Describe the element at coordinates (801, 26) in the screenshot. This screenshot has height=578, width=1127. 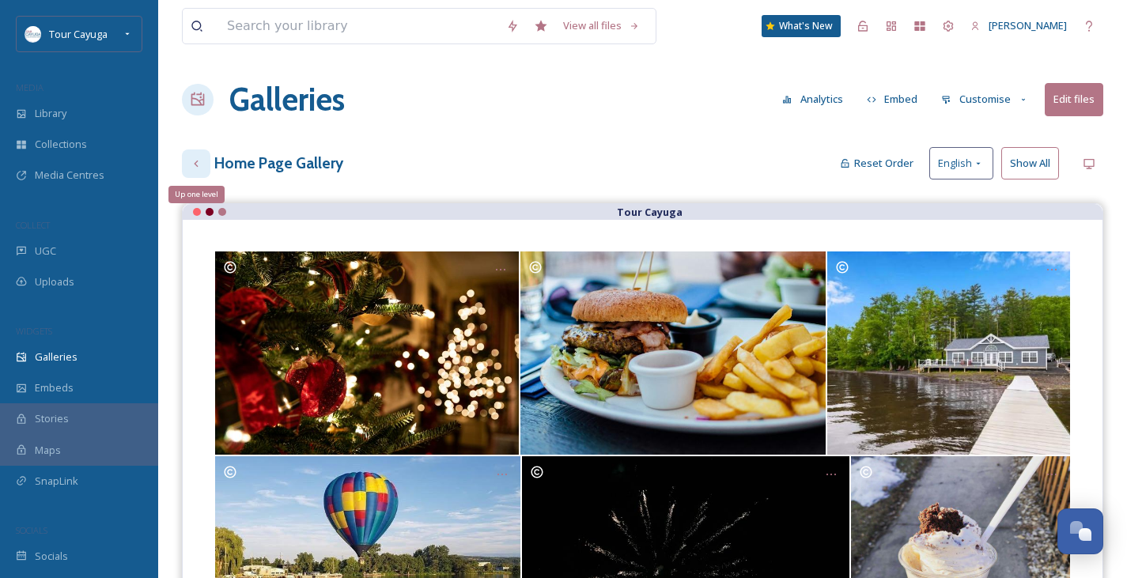
I see `div: What's New` at that location.